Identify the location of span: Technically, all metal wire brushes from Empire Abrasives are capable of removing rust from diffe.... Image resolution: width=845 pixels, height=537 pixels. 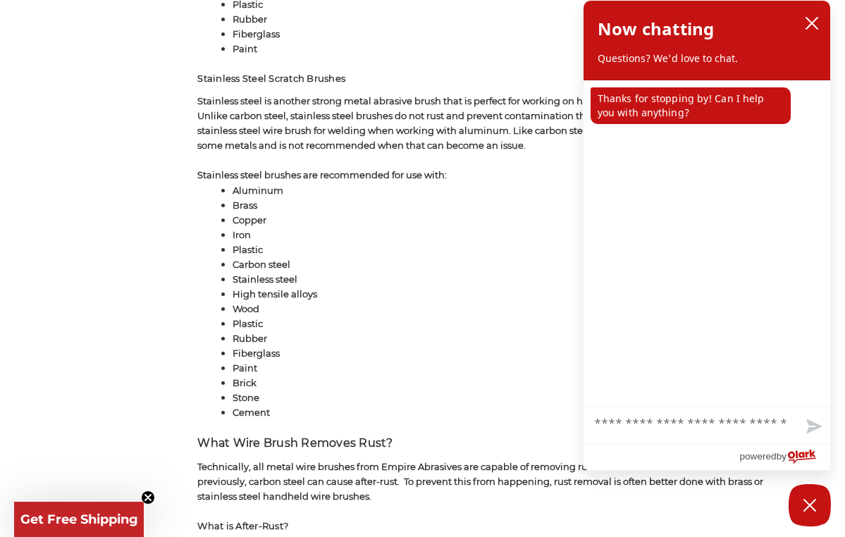
(499, 481).